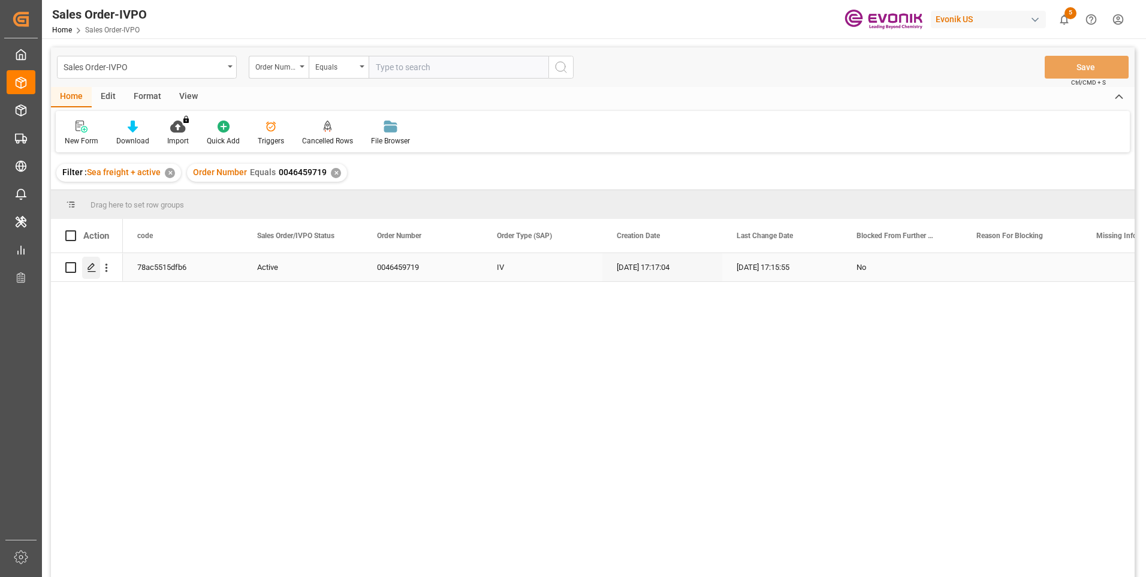  Describe the element at coordinates (327, 141) in the screenshot. I see `div: Cancelled Rows` at that location.